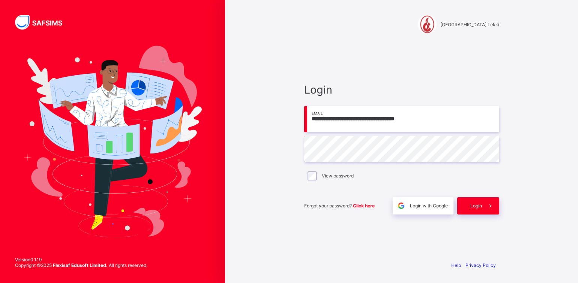 The image size is (578, 283). What do you see at coordinates (81, 260) in the screenshot?
I see `span: Version 0.1.19` at bounding box center [81, 260].